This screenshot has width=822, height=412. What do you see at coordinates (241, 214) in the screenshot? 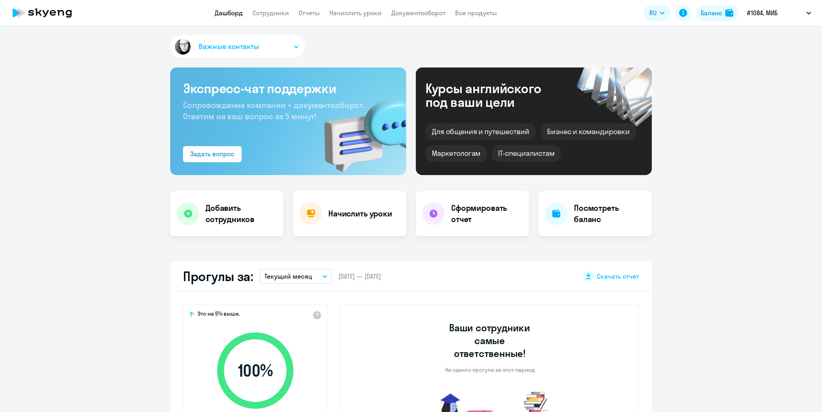
I see `h4: Добавить сотрудников` at bounding box center [241, 214].